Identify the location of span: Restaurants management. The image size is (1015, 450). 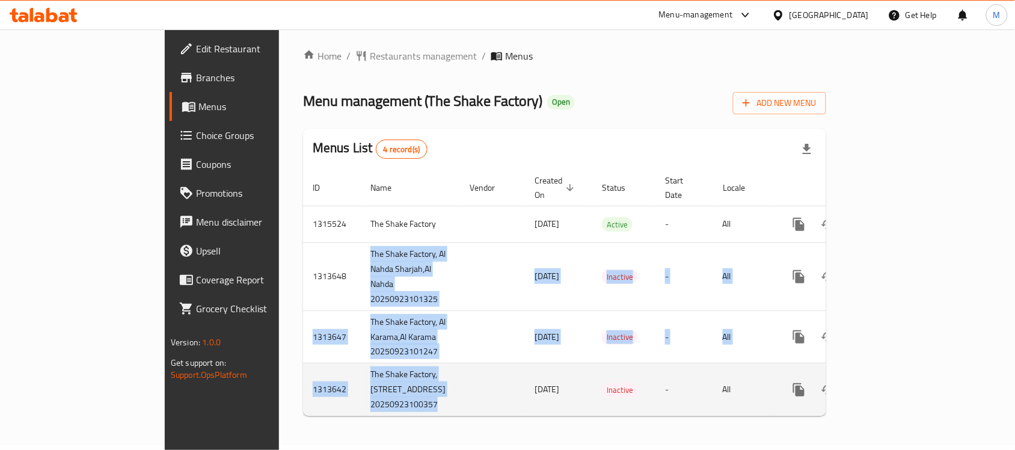
(423, 56).